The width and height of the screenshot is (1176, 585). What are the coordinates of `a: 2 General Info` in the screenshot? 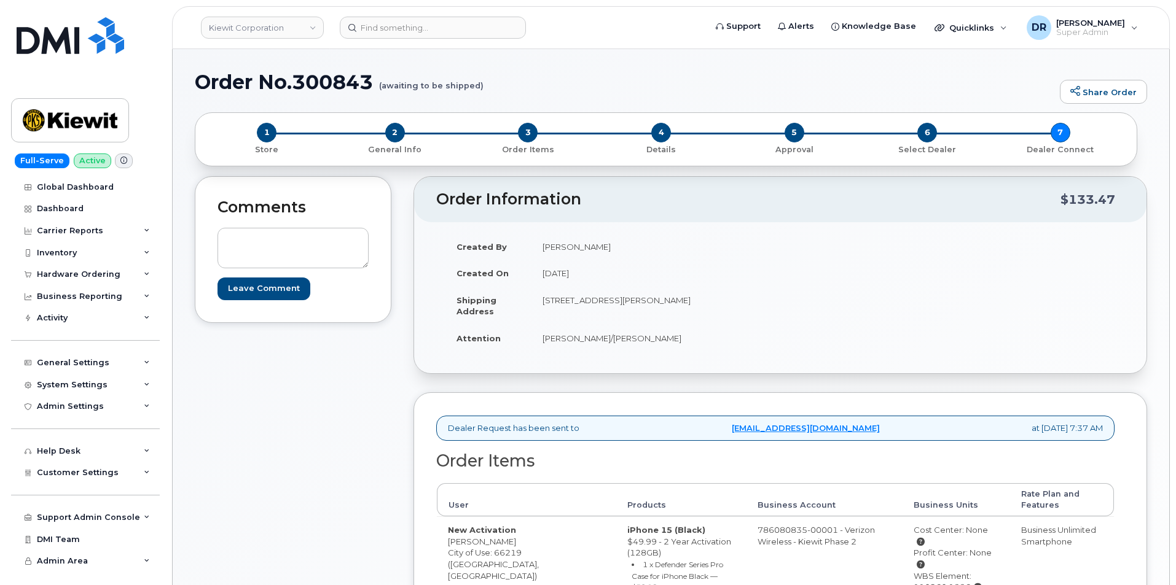 It's located at (395, 149).